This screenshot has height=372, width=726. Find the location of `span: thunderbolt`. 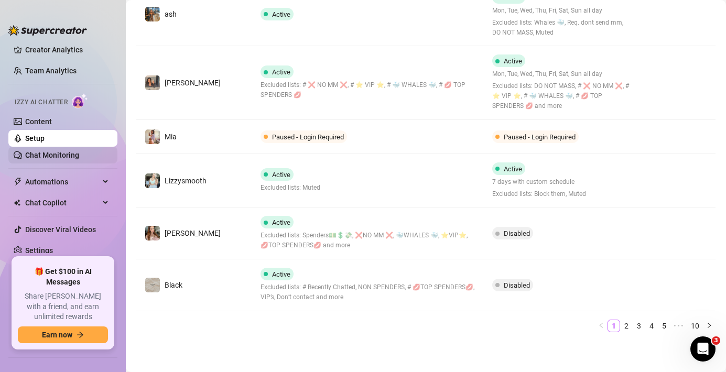

span: thunderbolt is located at coordinates (18, 182).